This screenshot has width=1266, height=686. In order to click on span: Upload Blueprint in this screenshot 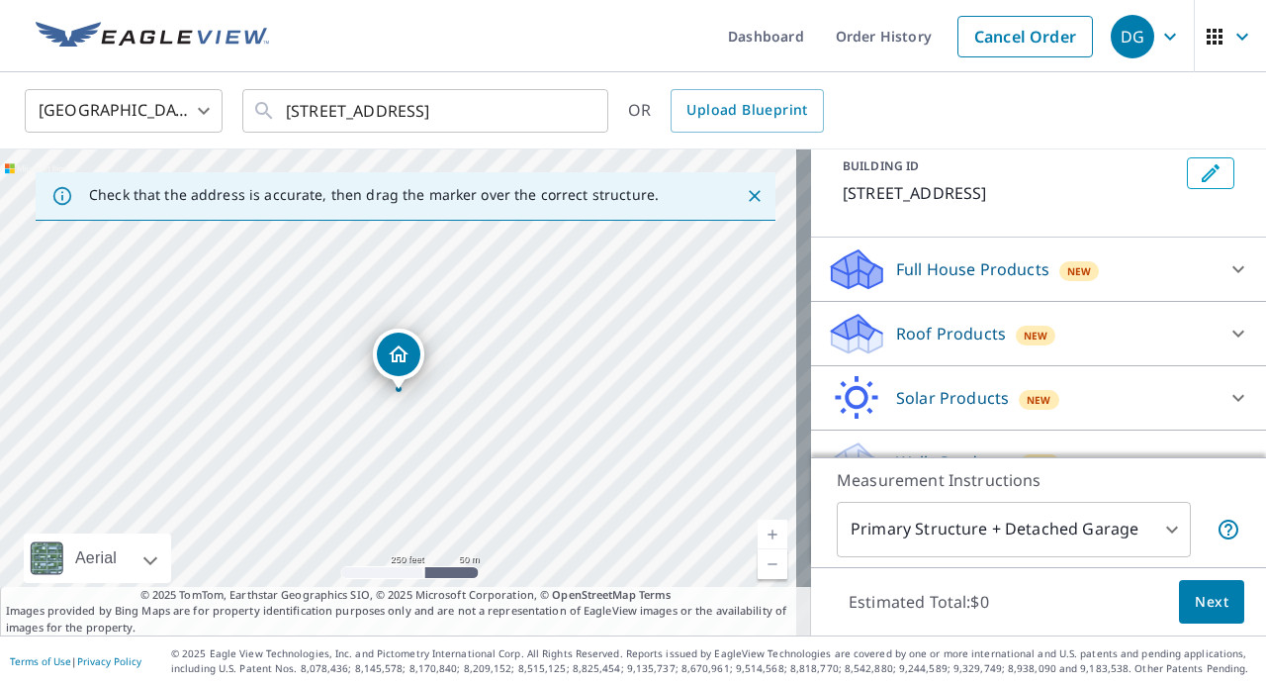, I will do `click(747, 110)`.